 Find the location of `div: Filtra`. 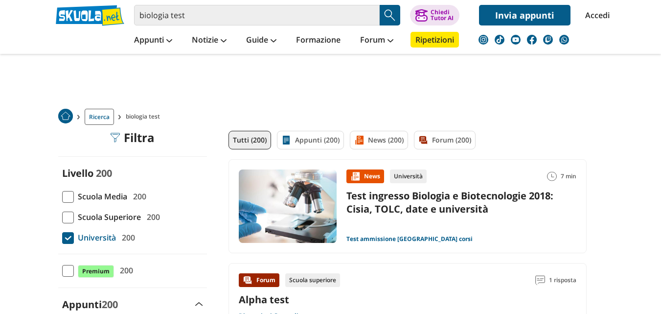

div: Filtra is located at coordinates (132, 137).